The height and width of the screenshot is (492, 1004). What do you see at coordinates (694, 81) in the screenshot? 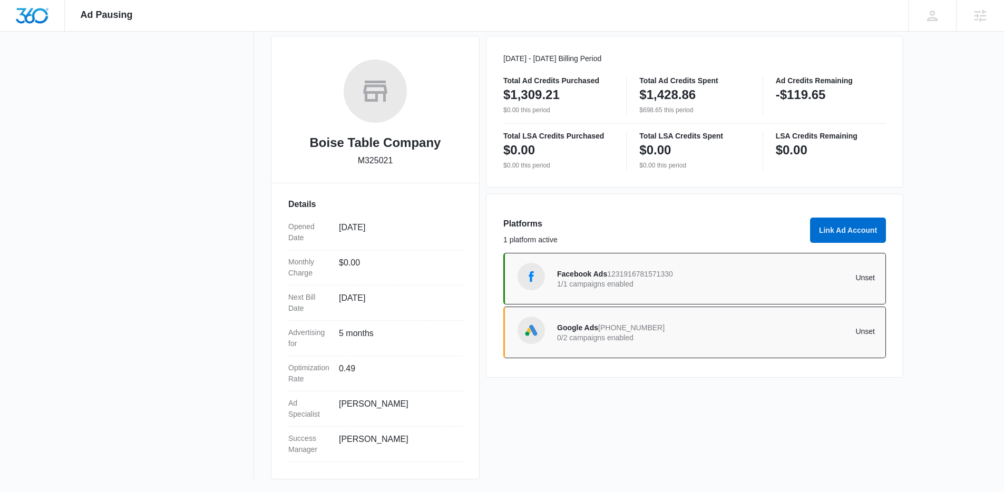
I see `p: Total Ad Credits Spent` at bounding box center [694, 81].